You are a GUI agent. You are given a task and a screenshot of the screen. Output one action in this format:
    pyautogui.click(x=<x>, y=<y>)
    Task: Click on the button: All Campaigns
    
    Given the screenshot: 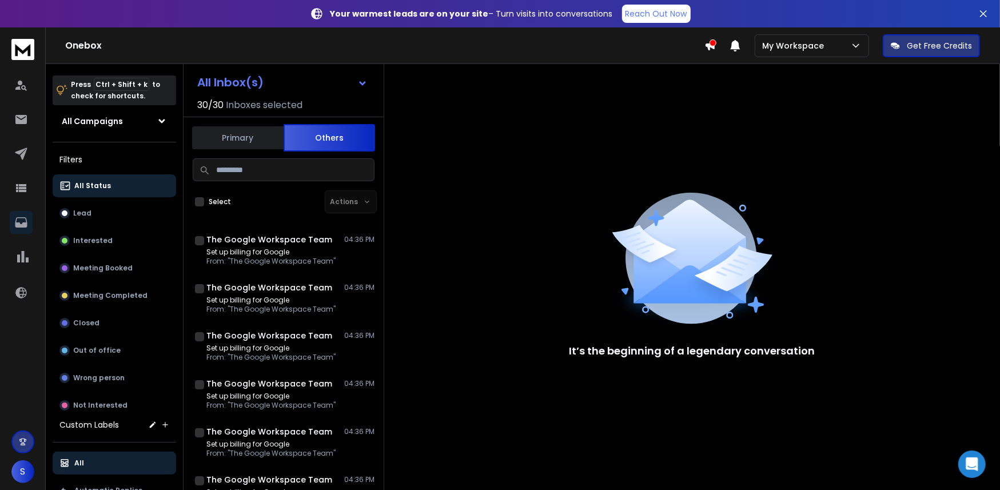 What is the action you would take?
    pyautogui.click(x=114, y=121)
    